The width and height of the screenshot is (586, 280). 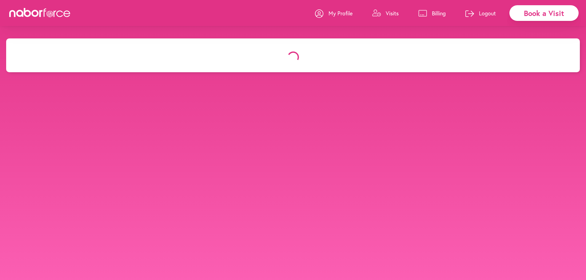 What do you see at coordinates (544, 13) in the screenshot?
I see `div: Book a Visit` at bounding box center [544, 13].